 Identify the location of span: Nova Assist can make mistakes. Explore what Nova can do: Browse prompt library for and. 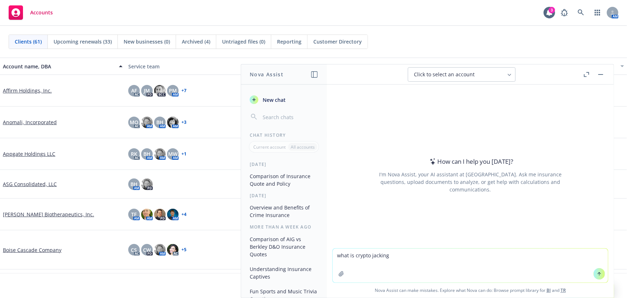
(471, 290).